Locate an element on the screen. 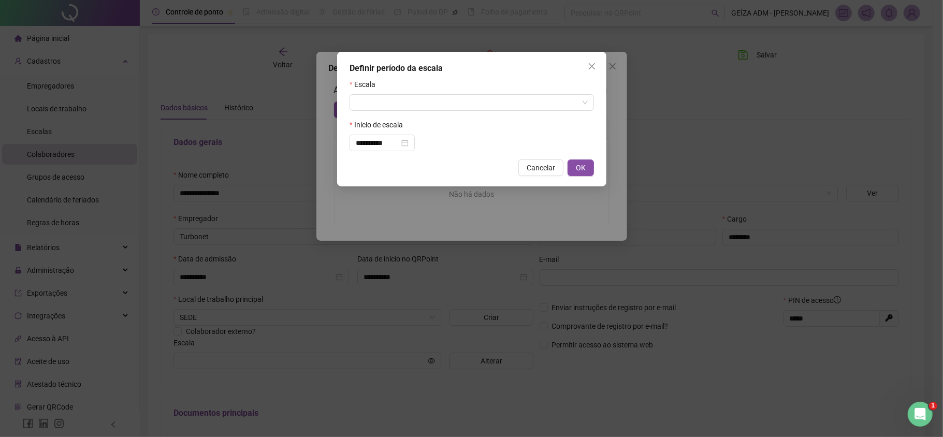 The width and height of the screenshot is (943, 437). span: Cancelar is located at coordinates (541, 168).